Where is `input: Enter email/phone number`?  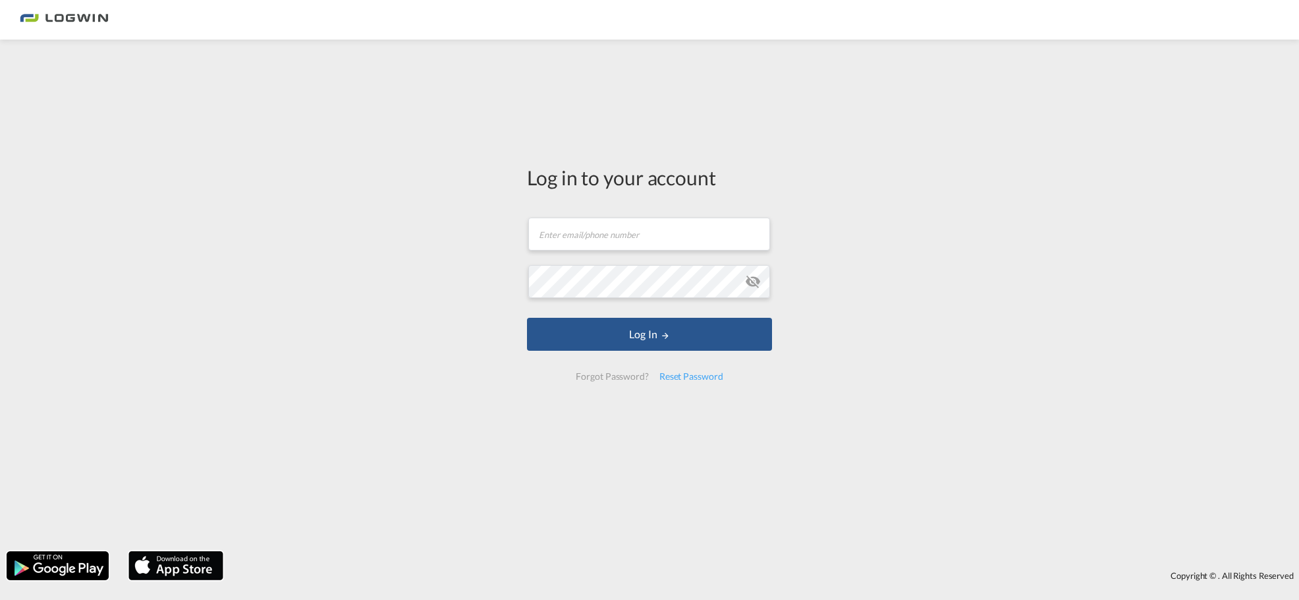
input: Enter email/phone number is located at coordinates (649, 234).